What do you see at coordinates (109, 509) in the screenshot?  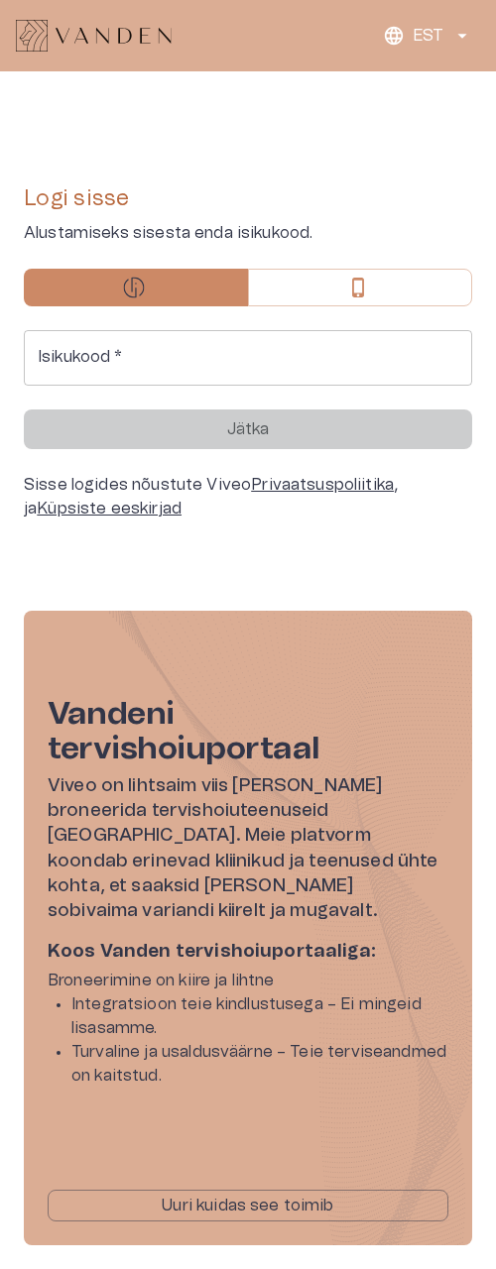 I see `a: Küpsiste eeskirjad` at bounding box center [109, 509].